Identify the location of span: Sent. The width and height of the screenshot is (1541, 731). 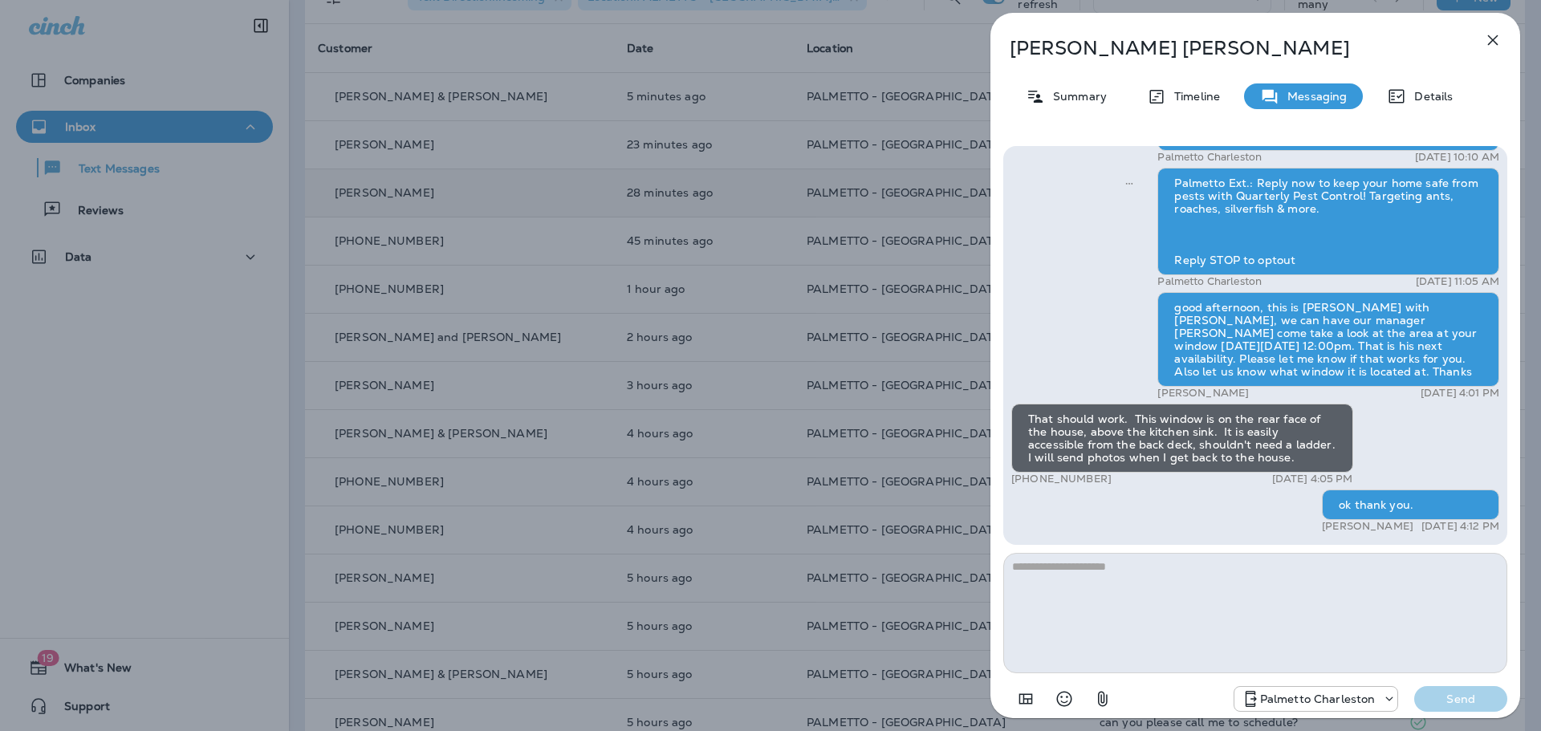
(1130, 182).